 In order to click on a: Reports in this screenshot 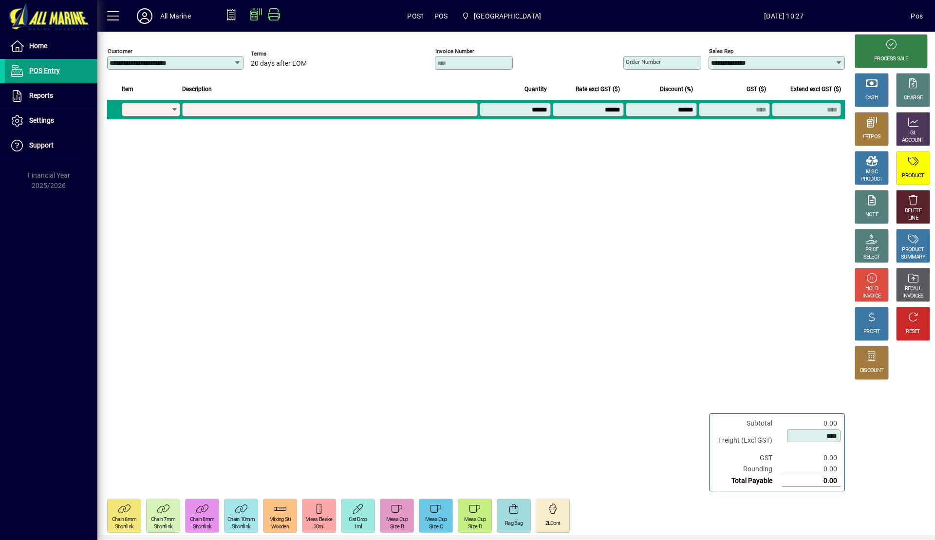, I will do `click(51, 96)`.